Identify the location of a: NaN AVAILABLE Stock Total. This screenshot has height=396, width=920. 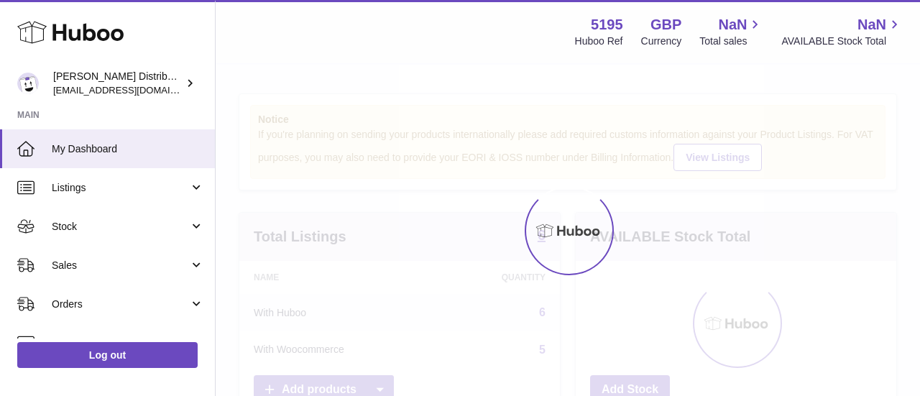
(842, 32).